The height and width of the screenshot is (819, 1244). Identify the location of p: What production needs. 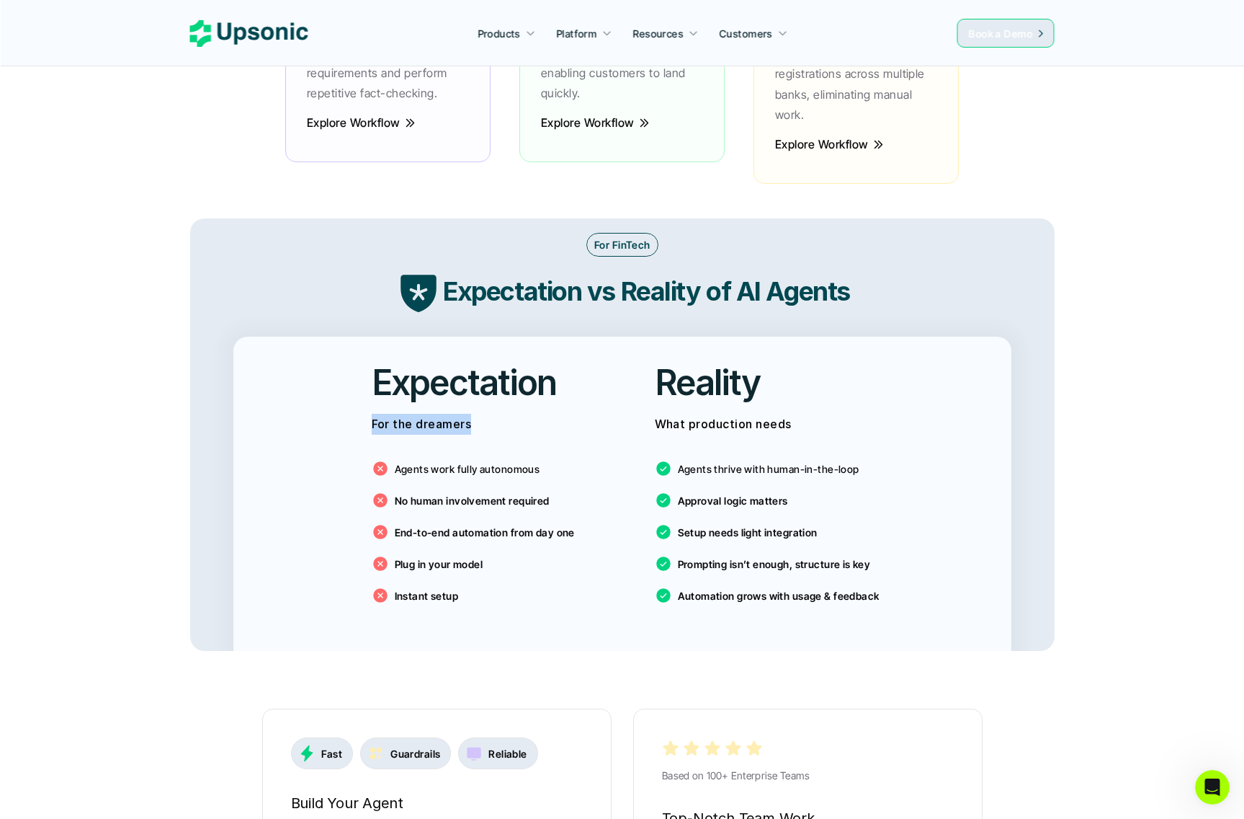
(764, 424).